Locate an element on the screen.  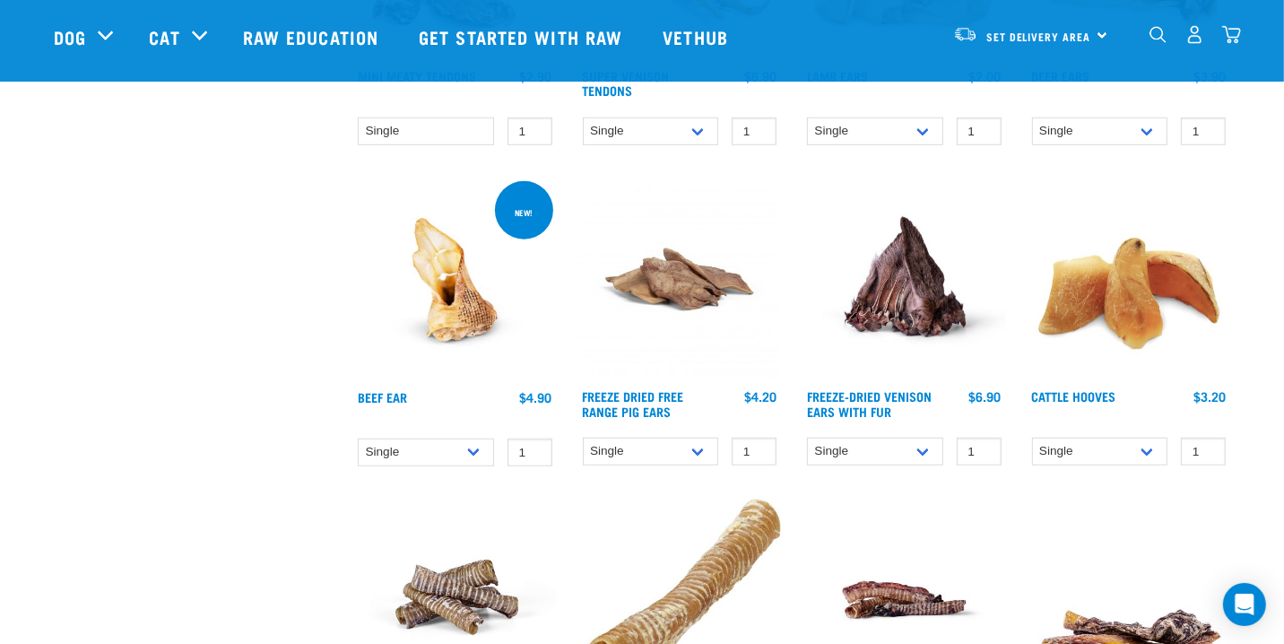
a: Raw Education is located at coordinates (313, 37).